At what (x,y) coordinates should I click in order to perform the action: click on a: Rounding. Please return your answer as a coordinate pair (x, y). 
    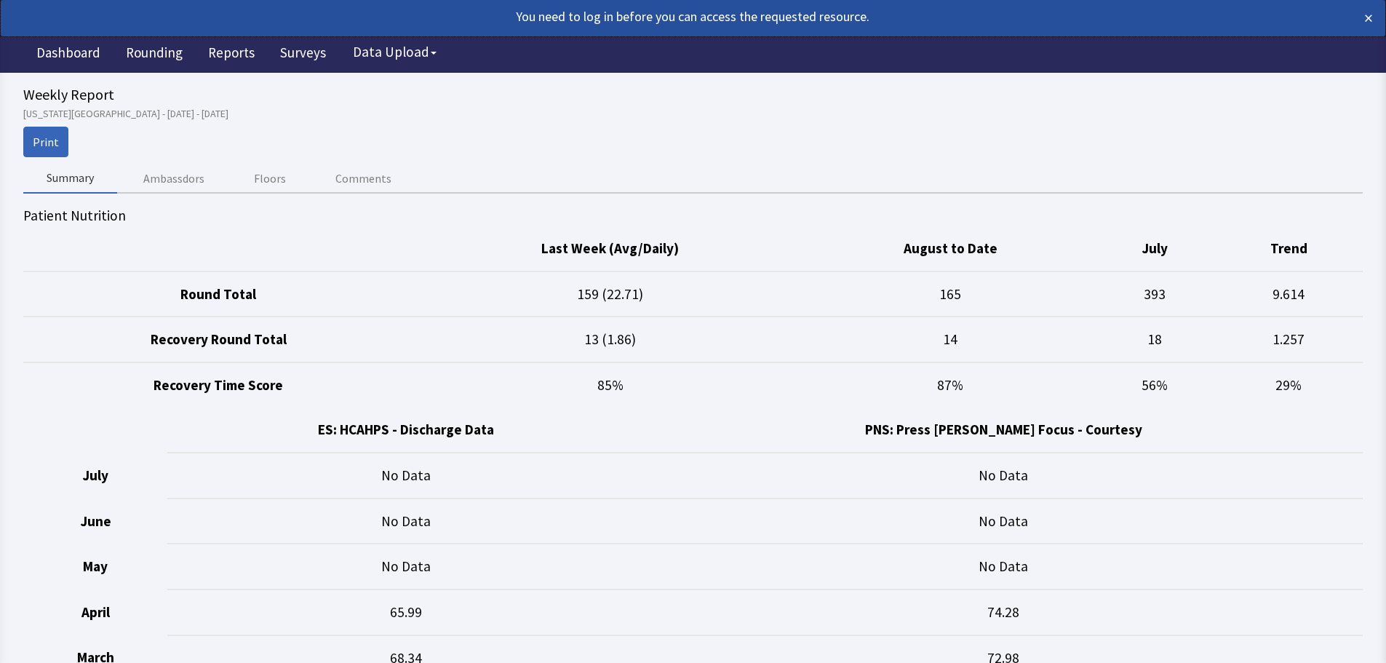
    Looking at the image, I should click on (154, 55).